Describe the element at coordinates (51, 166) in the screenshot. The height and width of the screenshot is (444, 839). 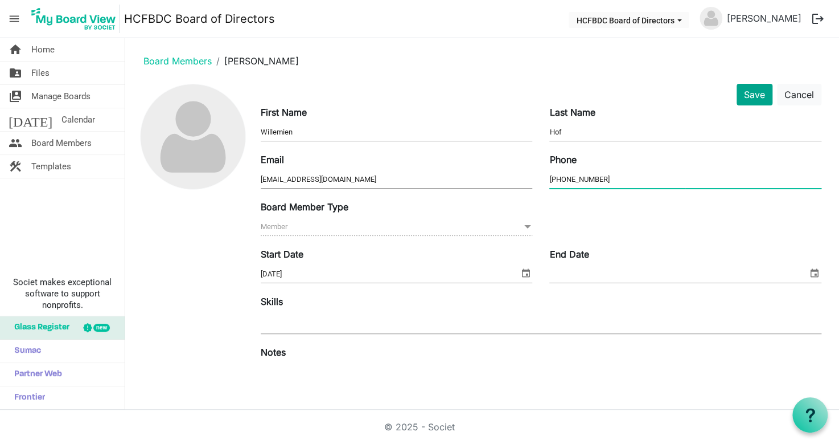
I see `span: Templates` at that location.